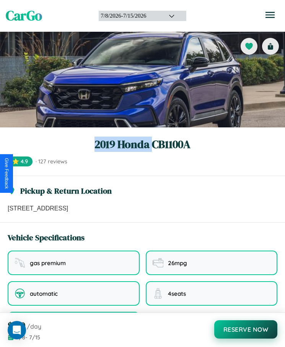 This screenshot has height=347, width=285. What do you see at coordinates (7, 173) in the screenshot?
I see `div: Give Feedback` at bounding box center [7, 173].